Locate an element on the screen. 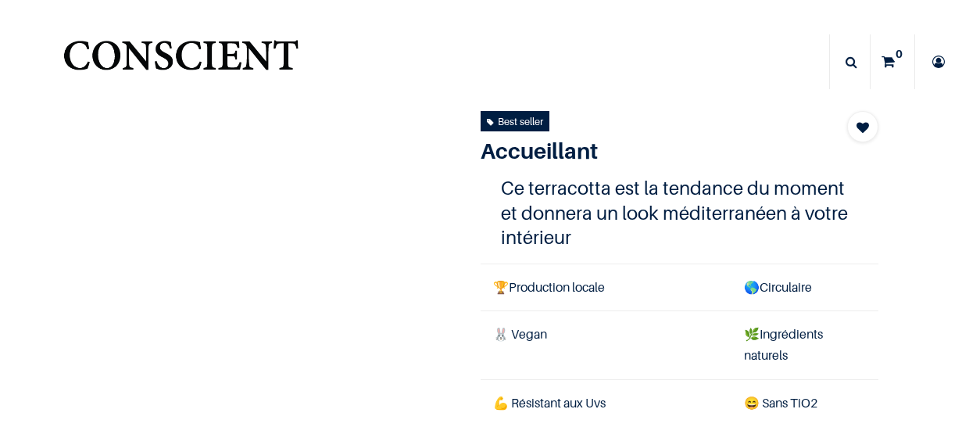  a: 0 is located at coordinates (892, 62).